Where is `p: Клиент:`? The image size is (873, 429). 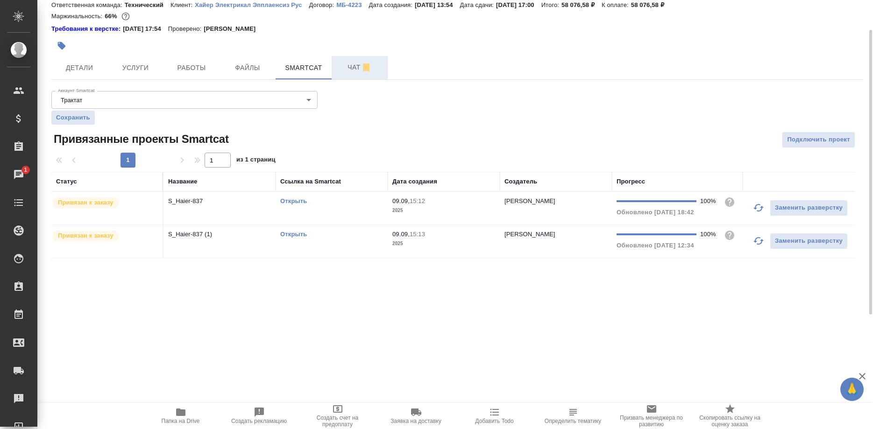 p: Клиент: is located at coordinates (183, 5).